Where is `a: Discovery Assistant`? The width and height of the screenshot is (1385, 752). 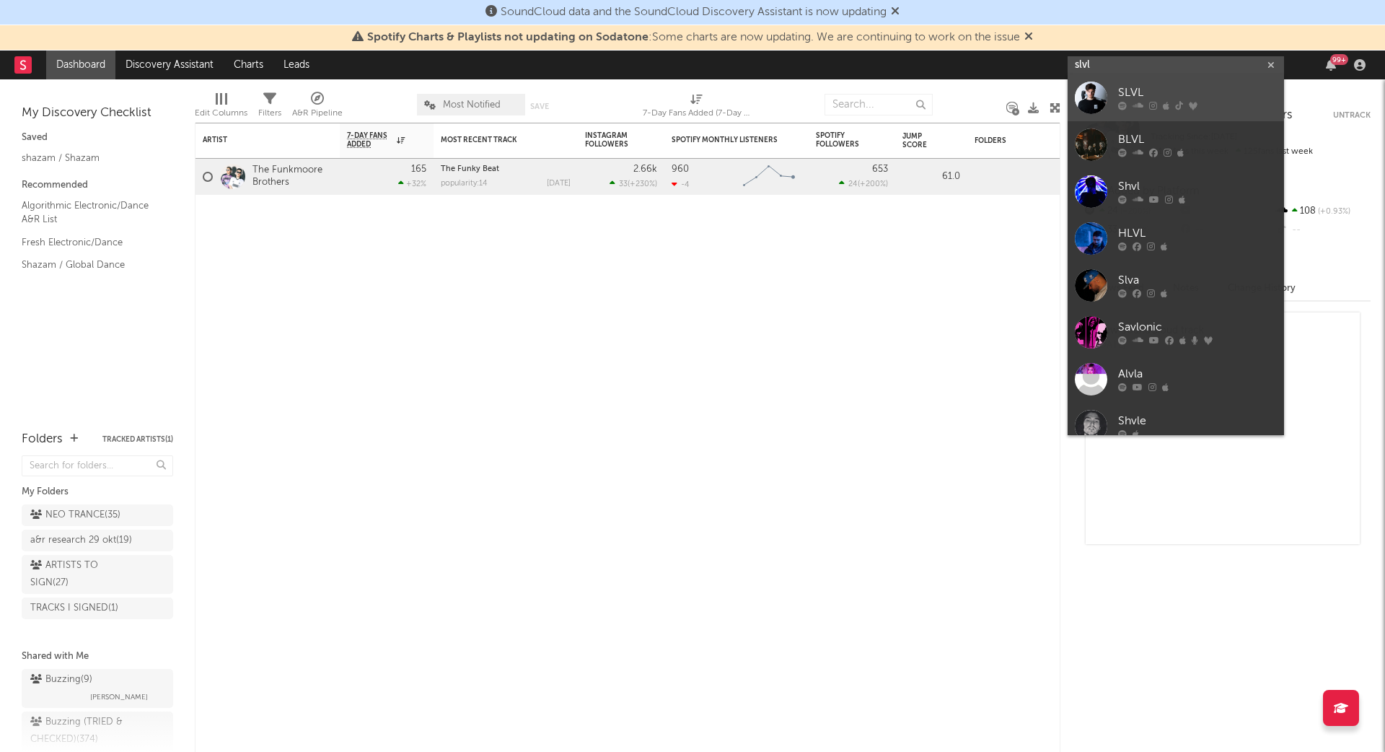
a: Discovery Assistant is located at coordinates (170, 65).